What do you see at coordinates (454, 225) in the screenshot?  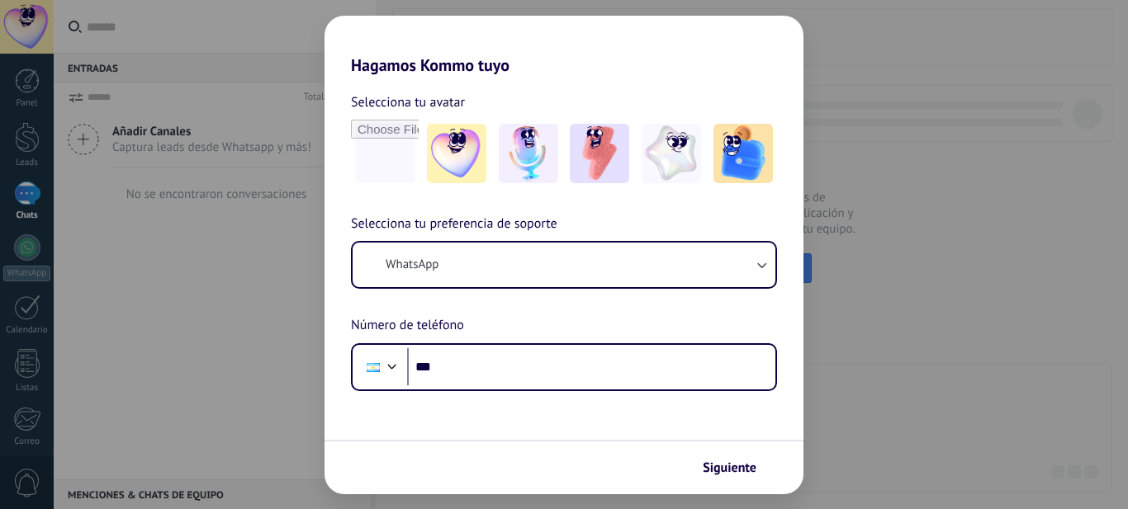 I see `span: Selecciona tu preferencia de soporte` at bounding box center [454, 225].